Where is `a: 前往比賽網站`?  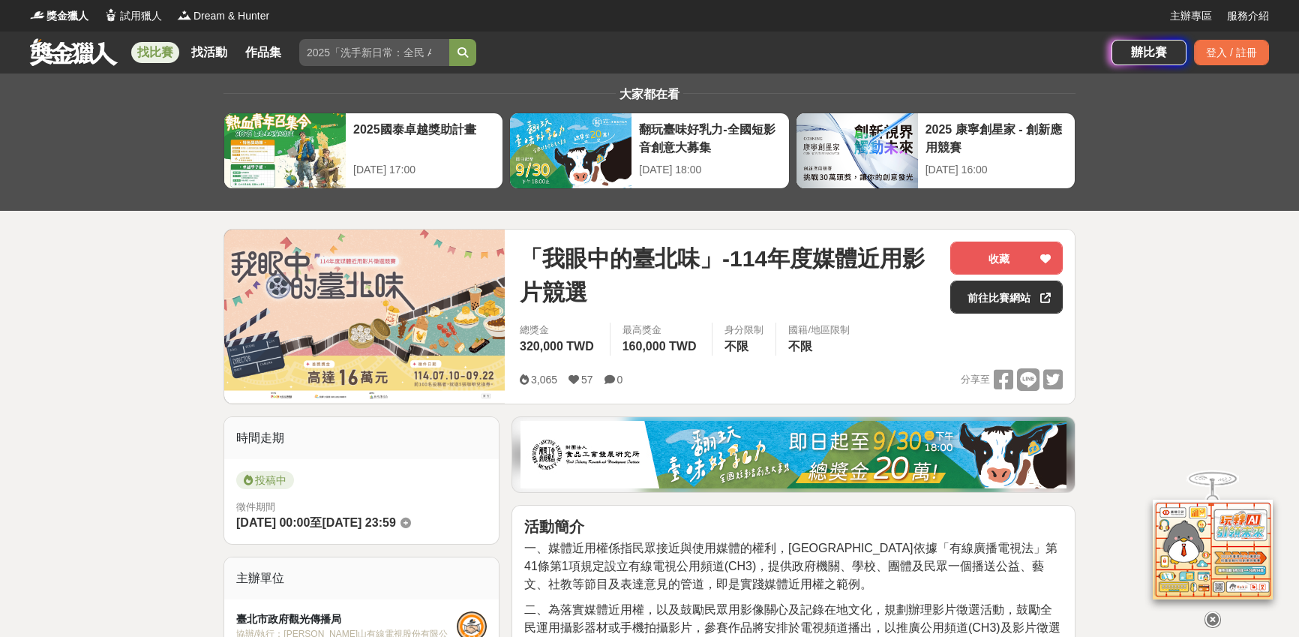
a: 前往比賽網站 is located at coordinates (1007, 297).